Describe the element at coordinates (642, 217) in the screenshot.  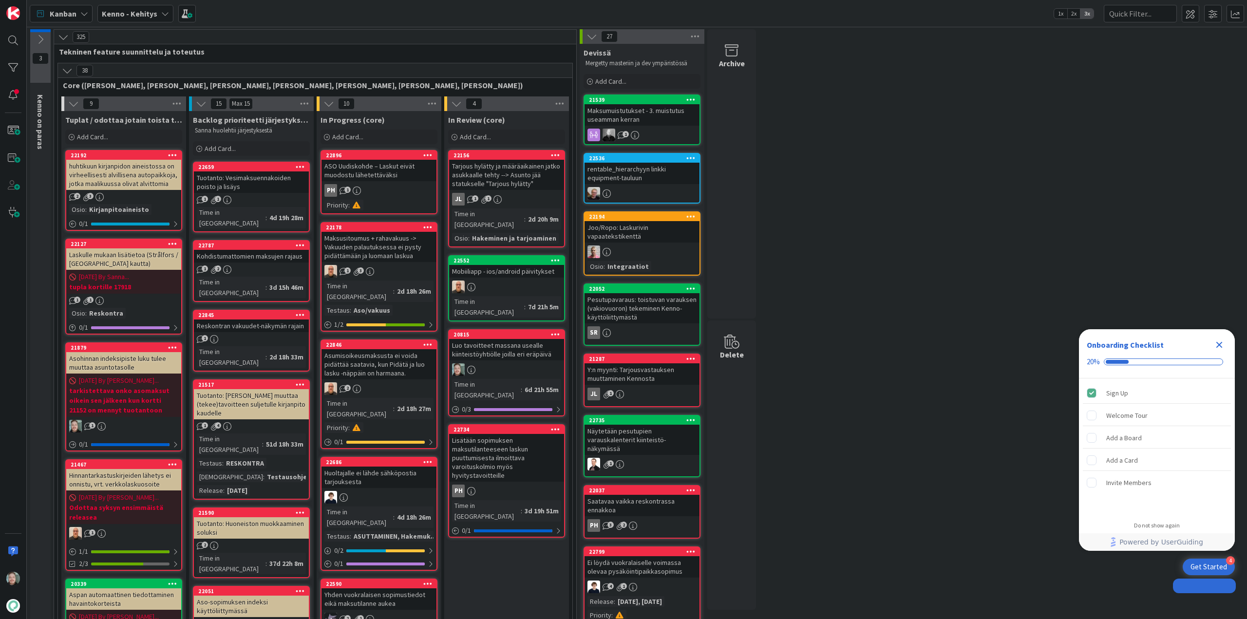
I see `div: 22194` at that location.